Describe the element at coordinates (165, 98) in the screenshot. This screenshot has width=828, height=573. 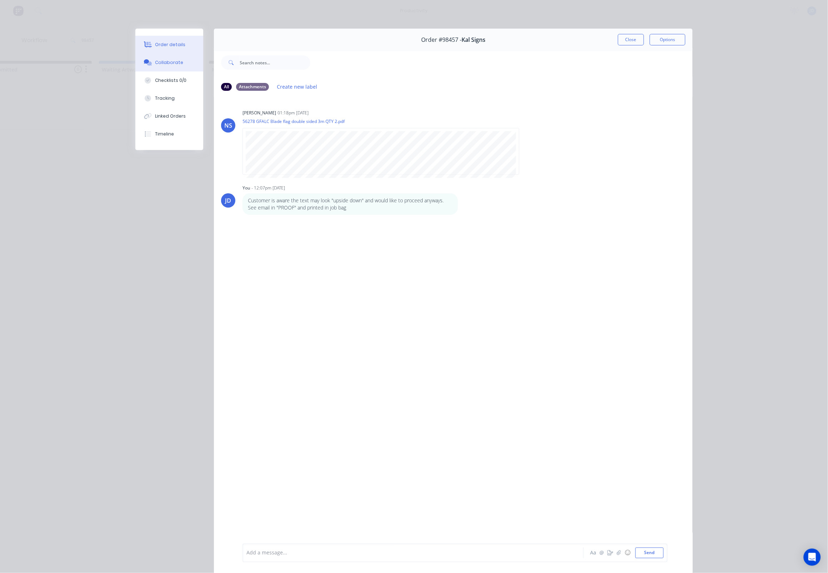
I see `div: Tracking` at that location.